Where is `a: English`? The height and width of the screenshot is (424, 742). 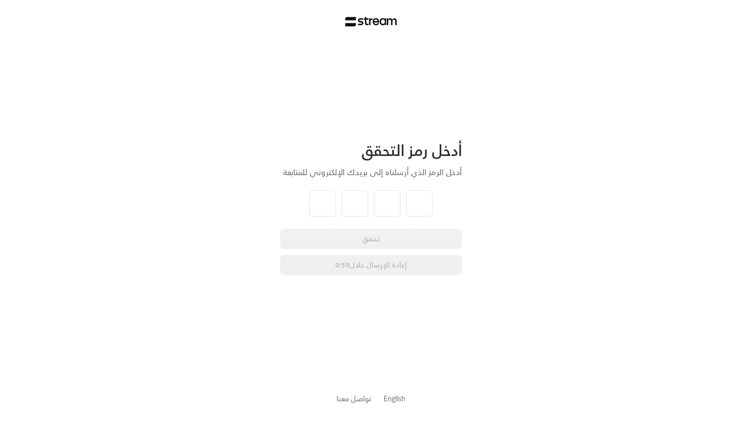 a: English is located at coordinates (394, 398).